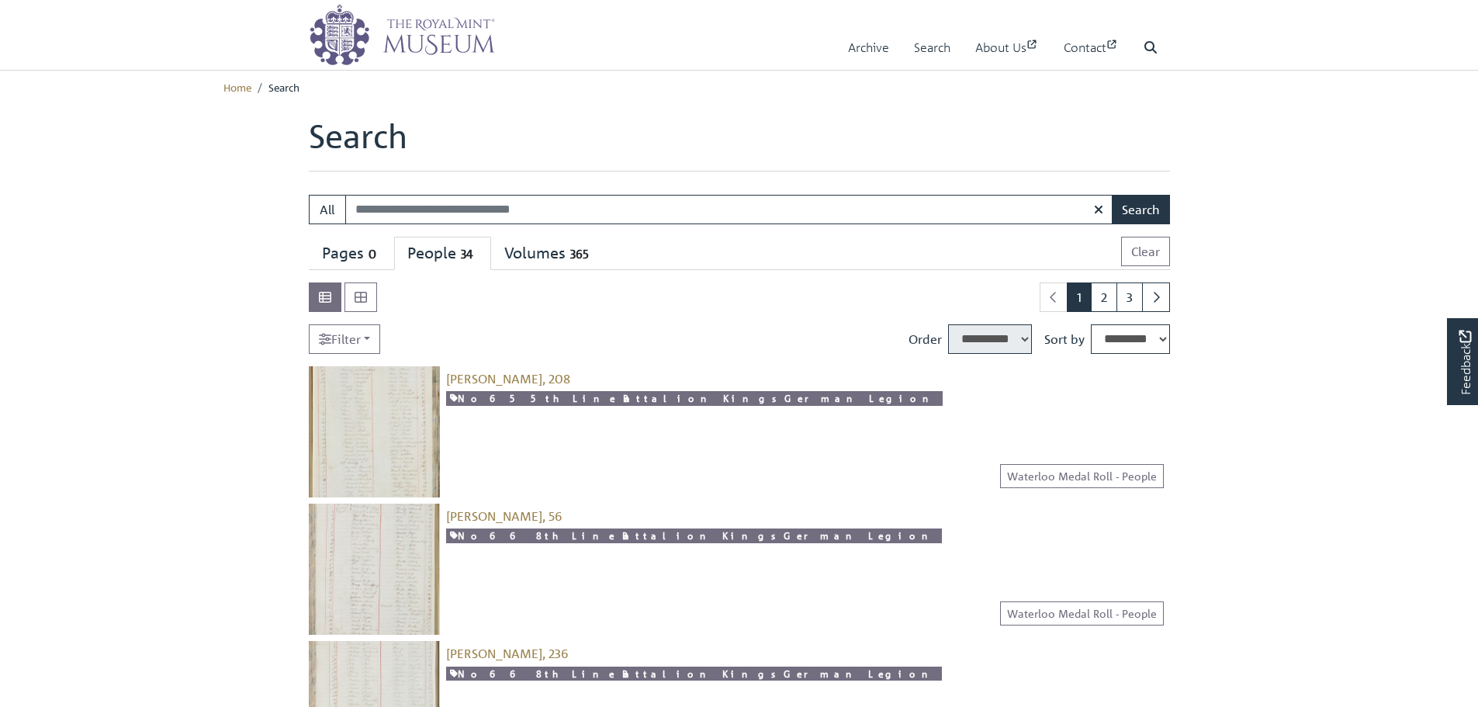 The image size is (1478, 707). Describe the element at coordinates (729, 210) in the screenshot. I see `input: Enter one or more search terms...` at that location.